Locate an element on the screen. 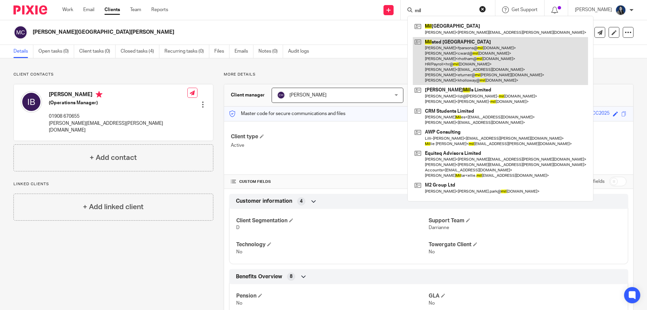 The width and height of the screenshot is (647, 310). p: Master code for secure communications and files is located at coordinates (287, 114).